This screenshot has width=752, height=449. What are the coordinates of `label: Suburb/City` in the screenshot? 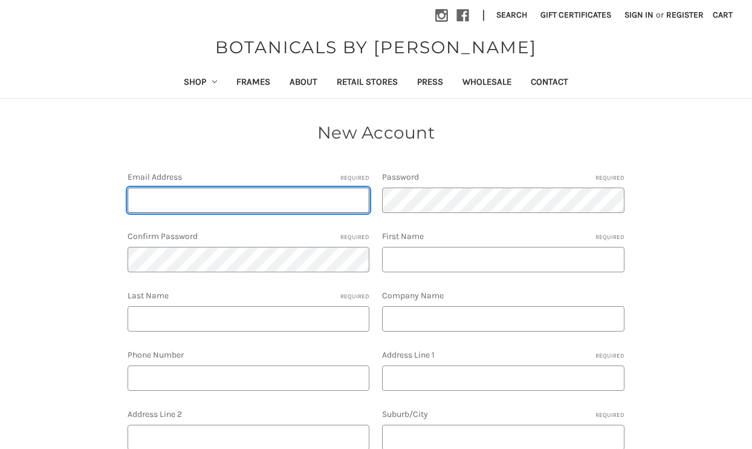 It's located at (503, 414).